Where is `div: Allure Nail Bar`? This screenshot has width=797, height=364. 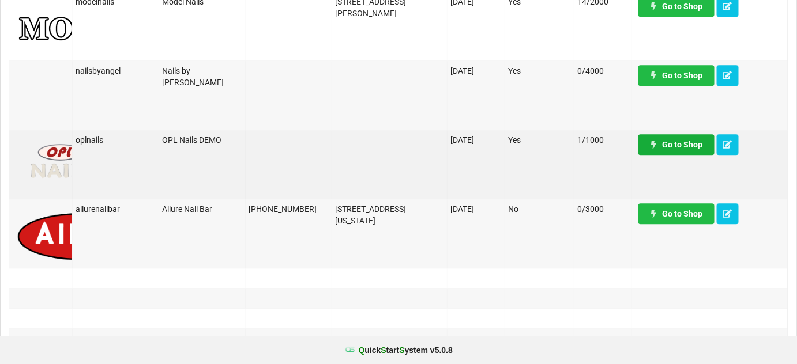 div: Allure Nail Bar is located at coordinates (202, 209).